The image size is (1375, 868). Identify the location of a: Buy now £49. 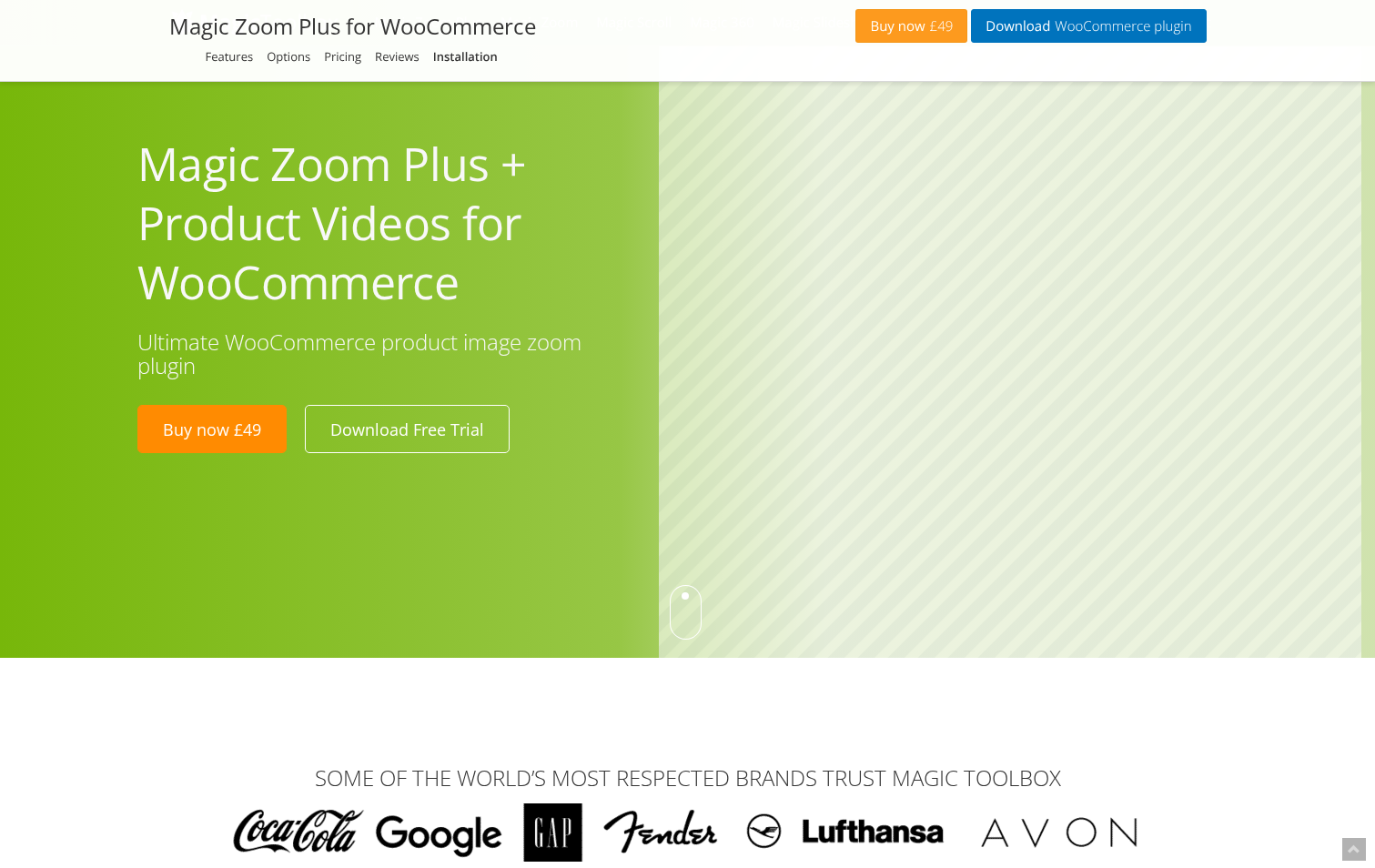
(212, 429).